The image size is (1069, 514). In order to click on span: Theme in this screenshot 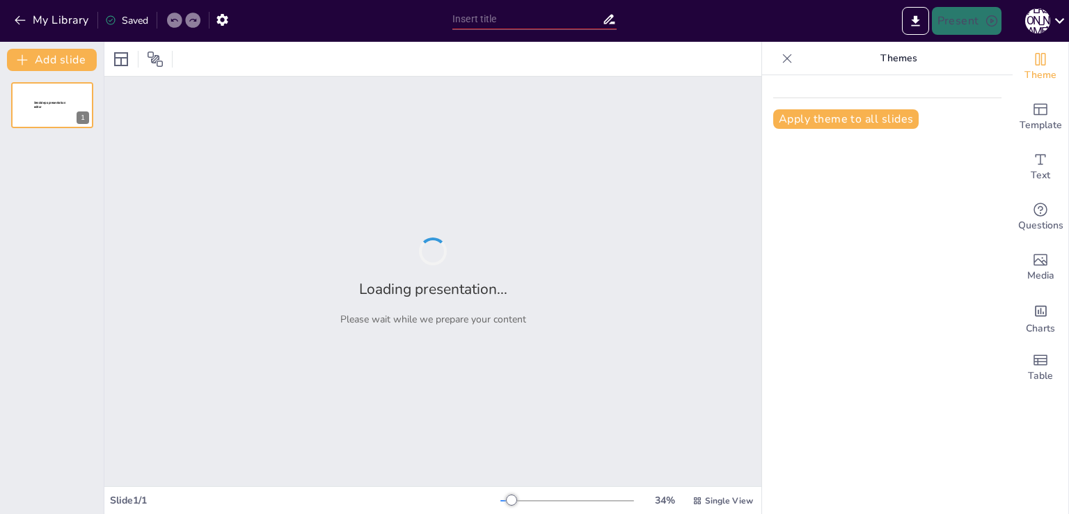, I will do `click(1041, 75)`.